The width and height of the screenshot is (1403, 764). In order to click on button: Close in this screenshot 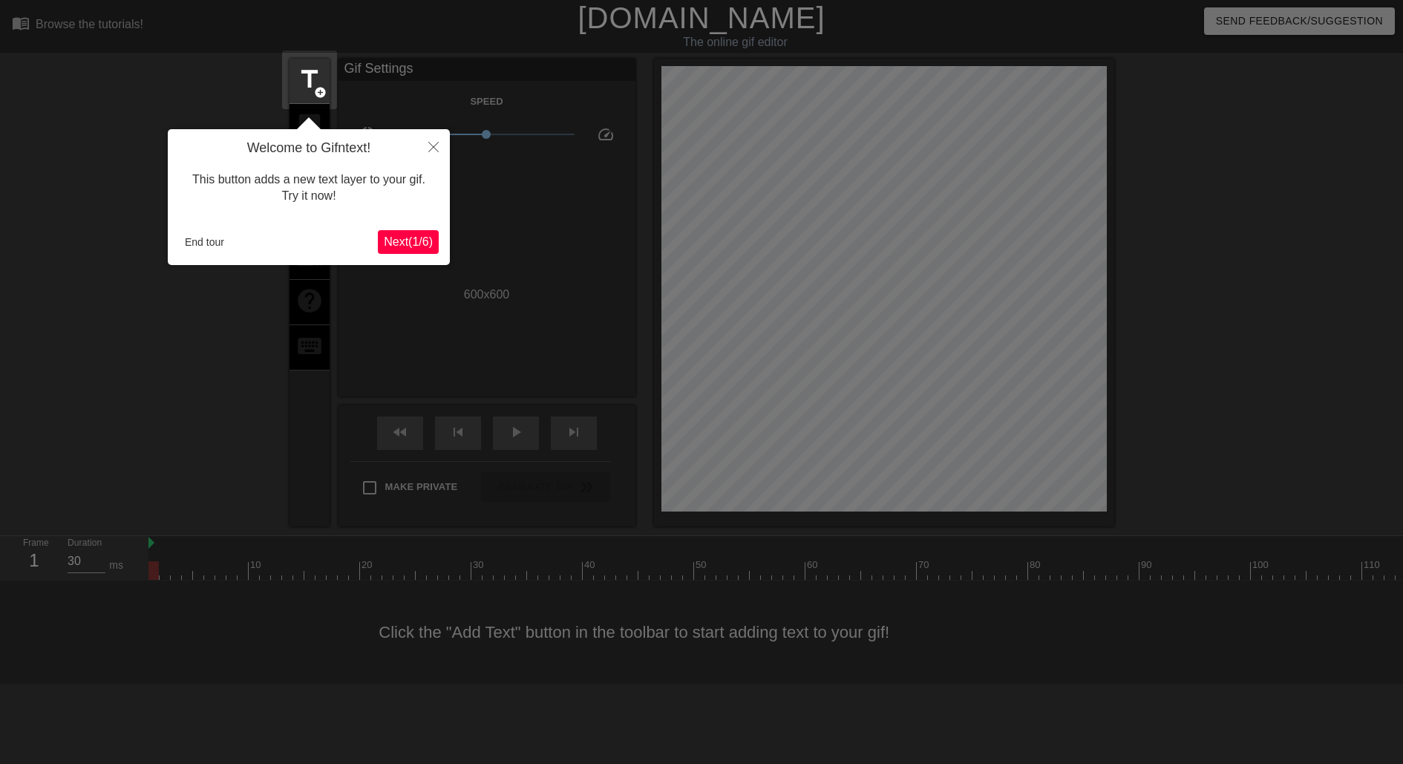, I will do `click(433, 146)`.